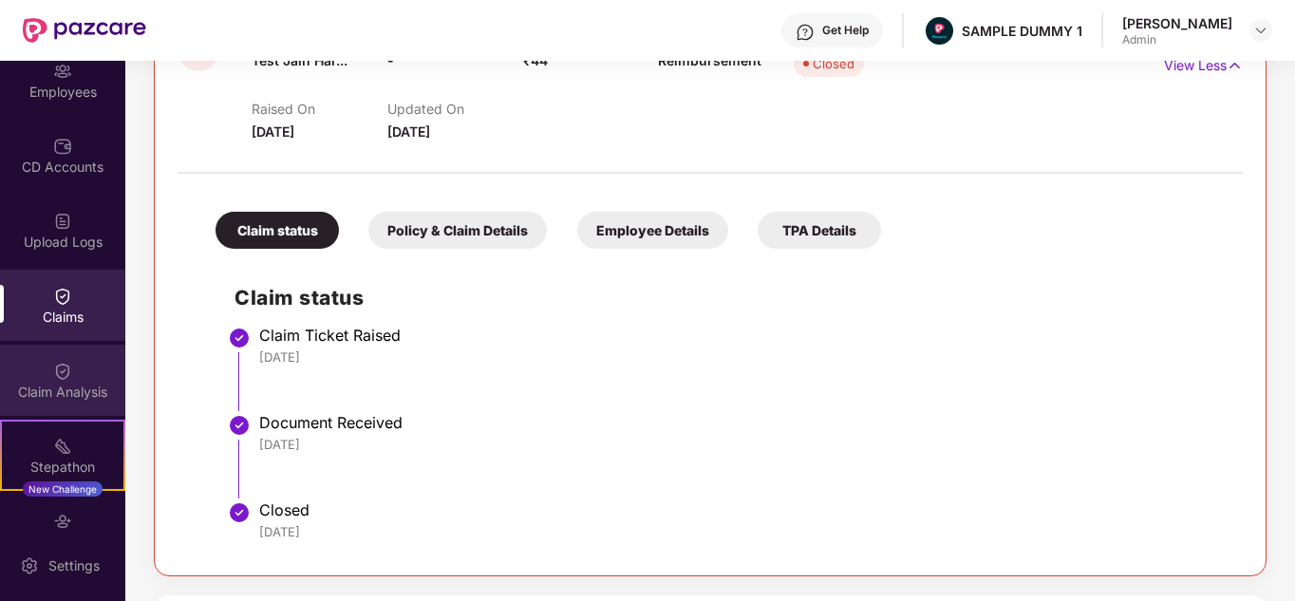  I want to click on img: New Pazcare Logo, so click(84, 30).